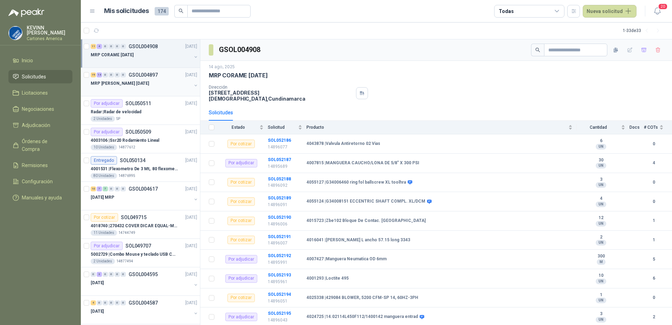 The width and height of the screenshot is (672, 325). Describe the element at coordinates (138, 132) in the screenshot. I see `p: SOL050509` at that location.